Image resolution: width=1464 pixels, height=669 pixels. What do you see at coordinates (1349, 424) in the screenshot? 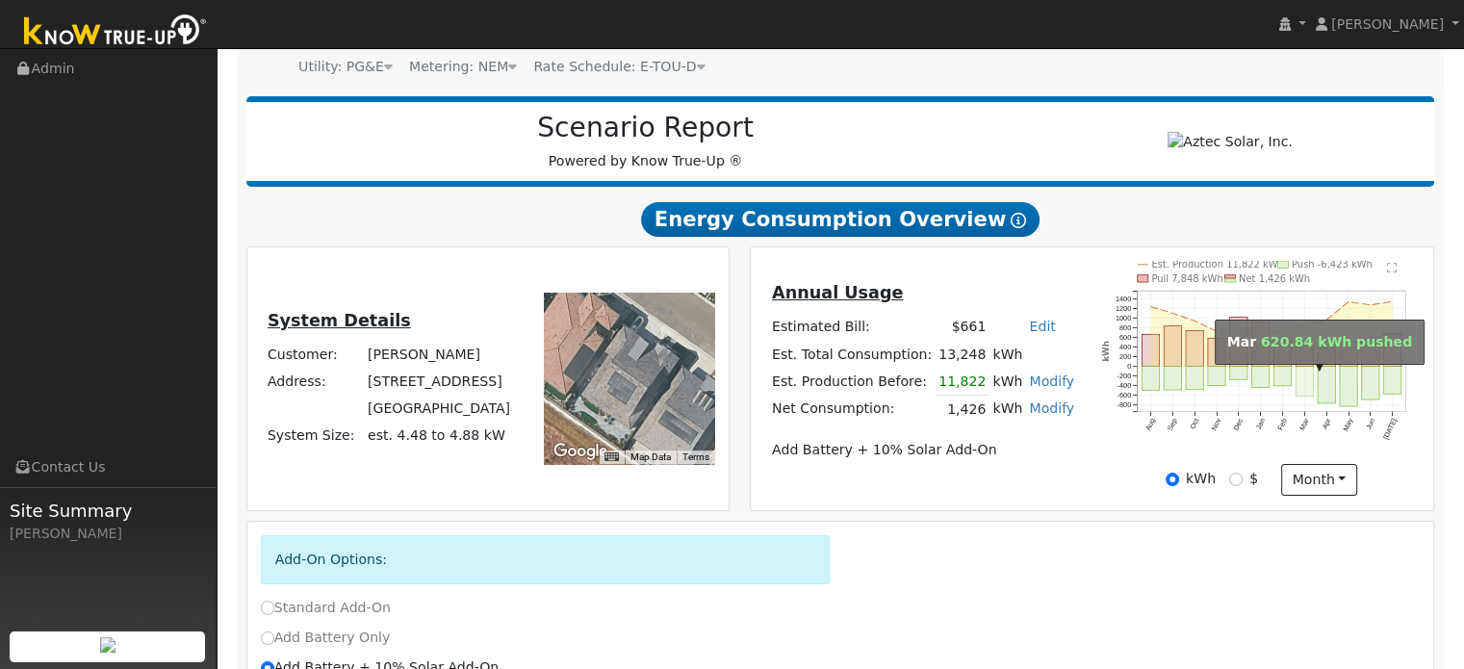
I see `text: May` at bounding box center [1349, 424].